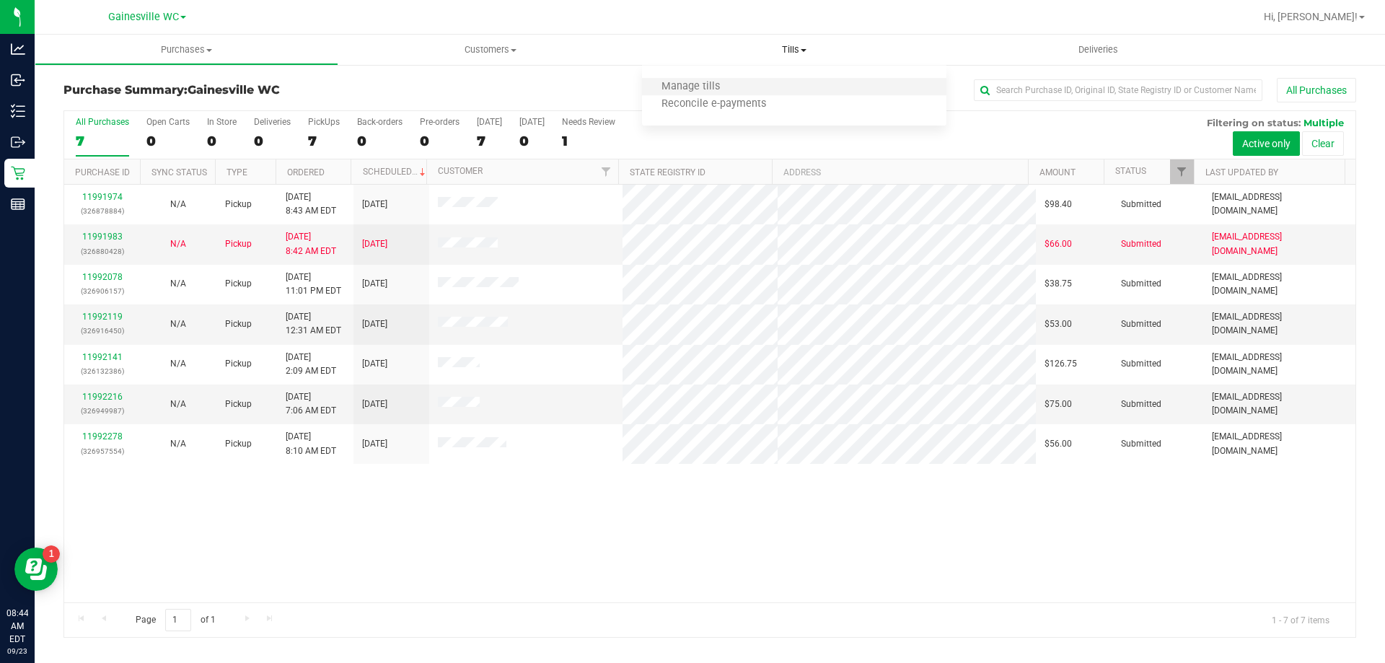  Describe the element at coordinates (17, 651) in the screenshot. I see `p: 09/23` at that location.